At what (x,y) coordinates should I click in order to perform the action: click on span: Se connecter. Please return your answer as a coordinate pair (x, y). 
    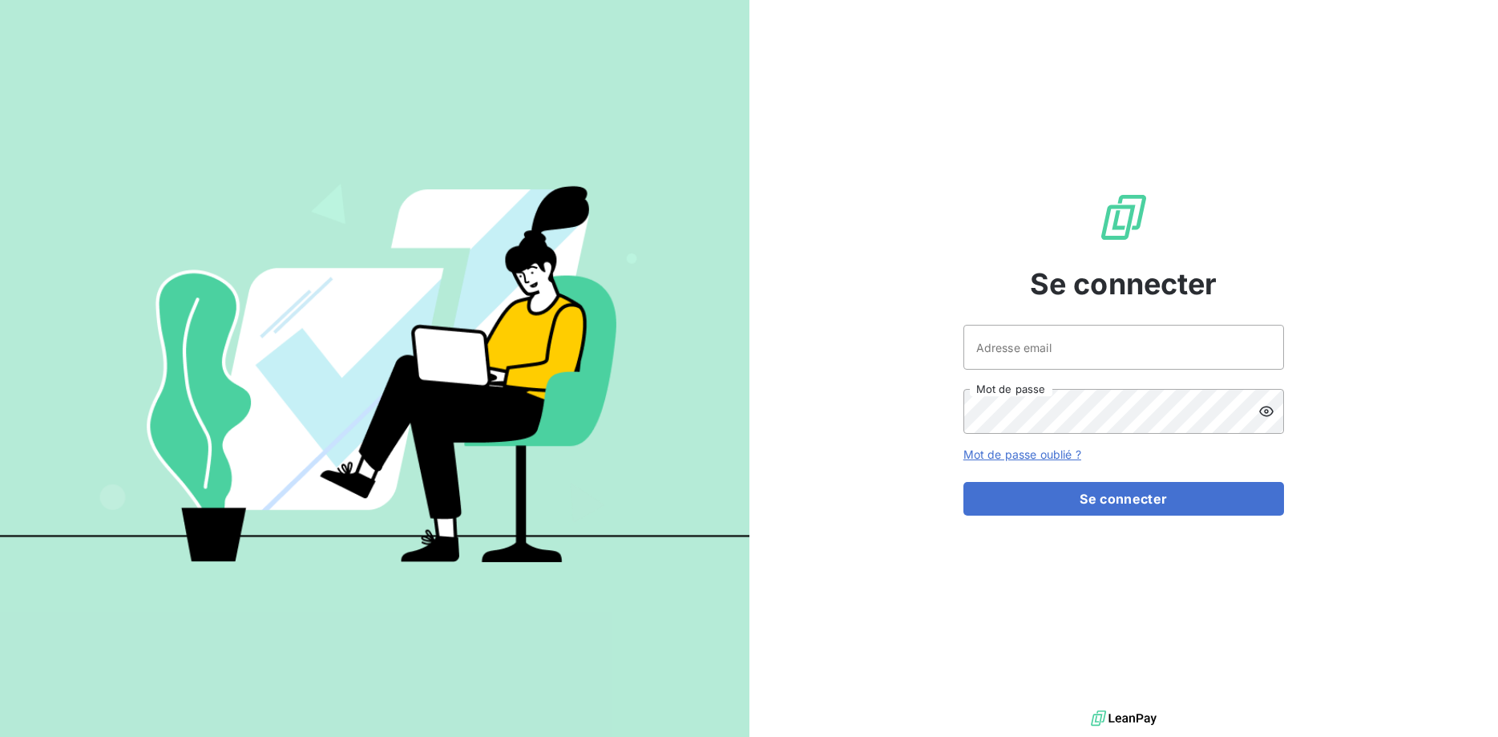
    Looking at the image, I should click on (1124, 284).